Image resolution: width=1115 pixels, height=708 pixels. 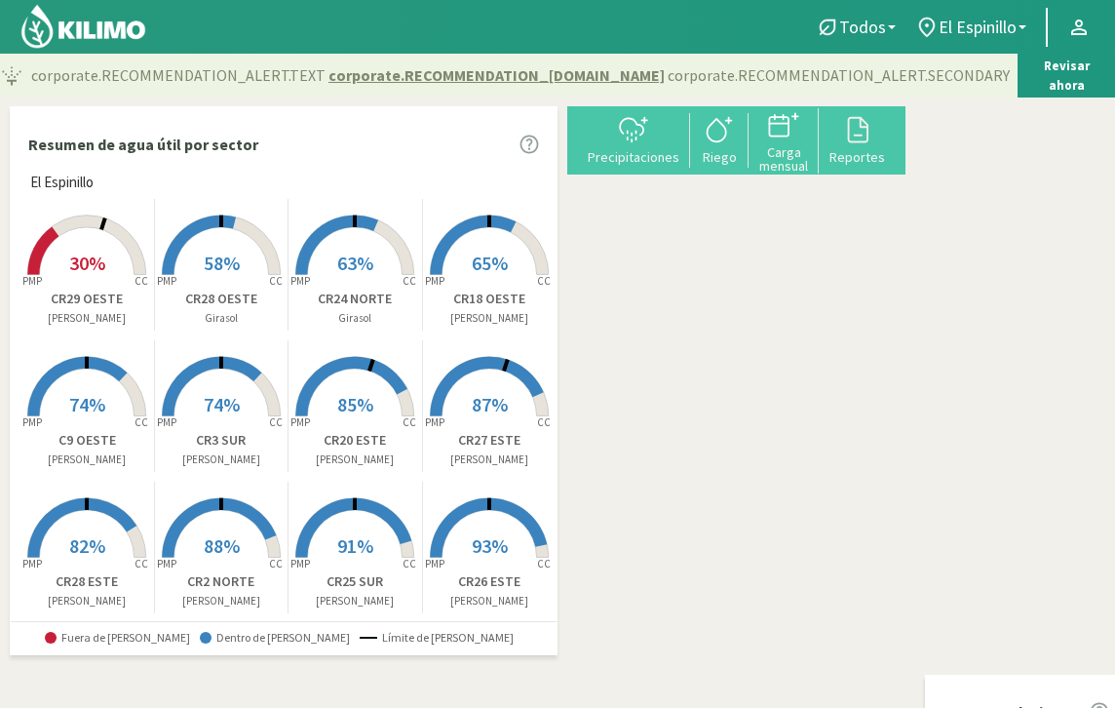 What do you see at coordinates (87, 262) in the screenshot?
I see `span: 30%` at bounding box center [87, 262].